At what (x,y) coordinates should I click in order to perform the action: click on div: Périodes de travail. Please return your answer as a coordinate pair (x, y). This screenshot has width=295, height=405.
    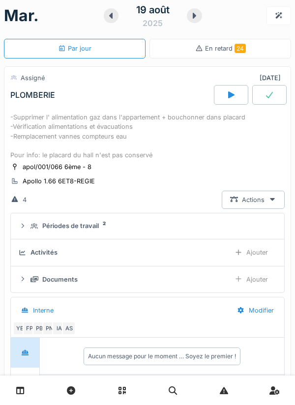
    Looking at the image, I should click on (70, 226).